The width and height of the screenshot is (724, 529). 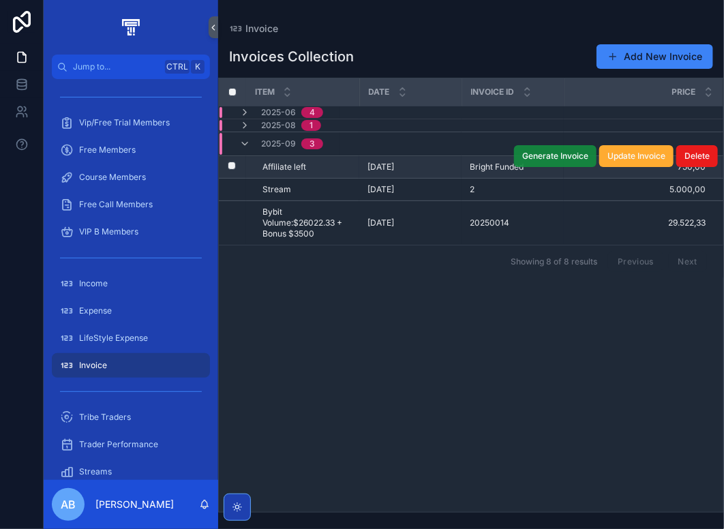 I want to click on a: Course Members, so click(x=131, y=177).